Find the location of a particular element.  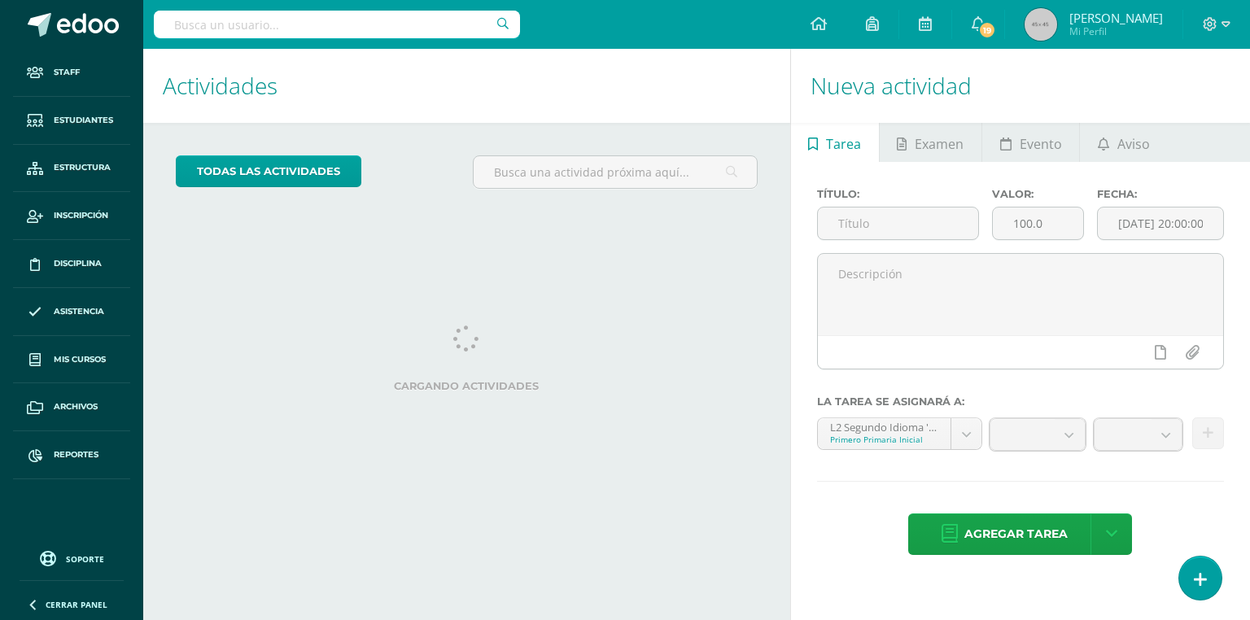

span: Reportes is located at coordinates (76, 455).